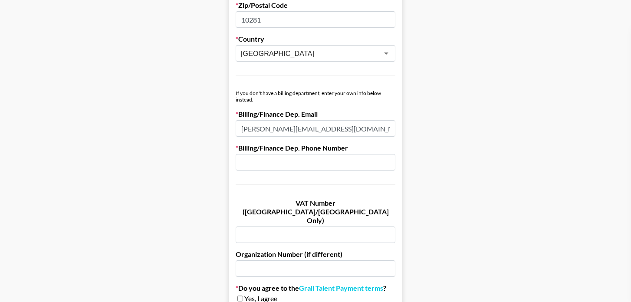 The width and height of the screenshot is (631, 302). What do you see at coordinates (386, 53) in the screenshot?
I see `button: Open` at bounding box center [386, 53].